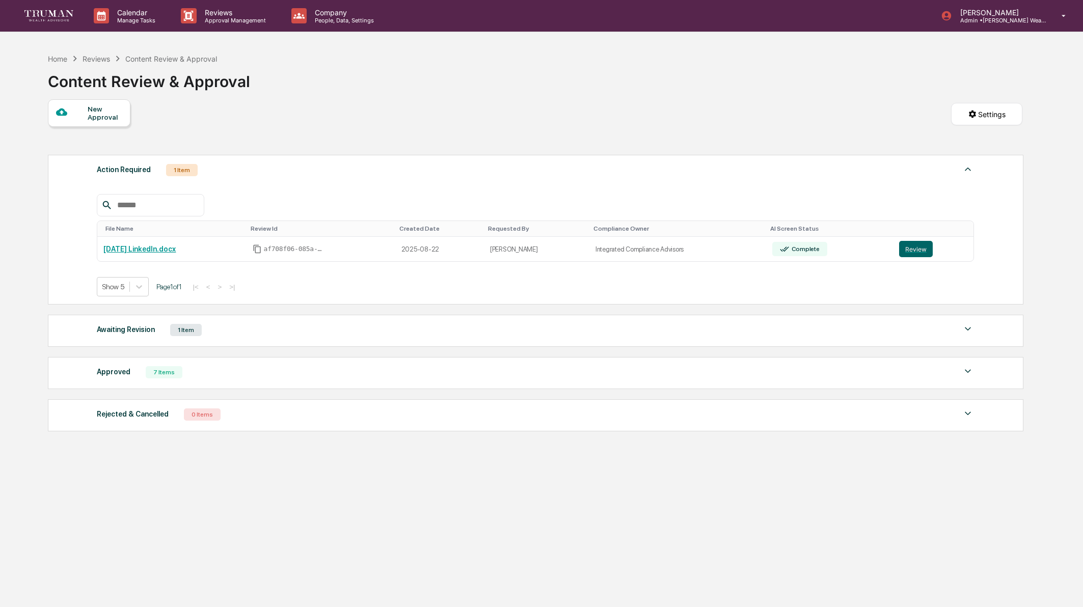  I want to click on div: Complete, so click(804, 249).